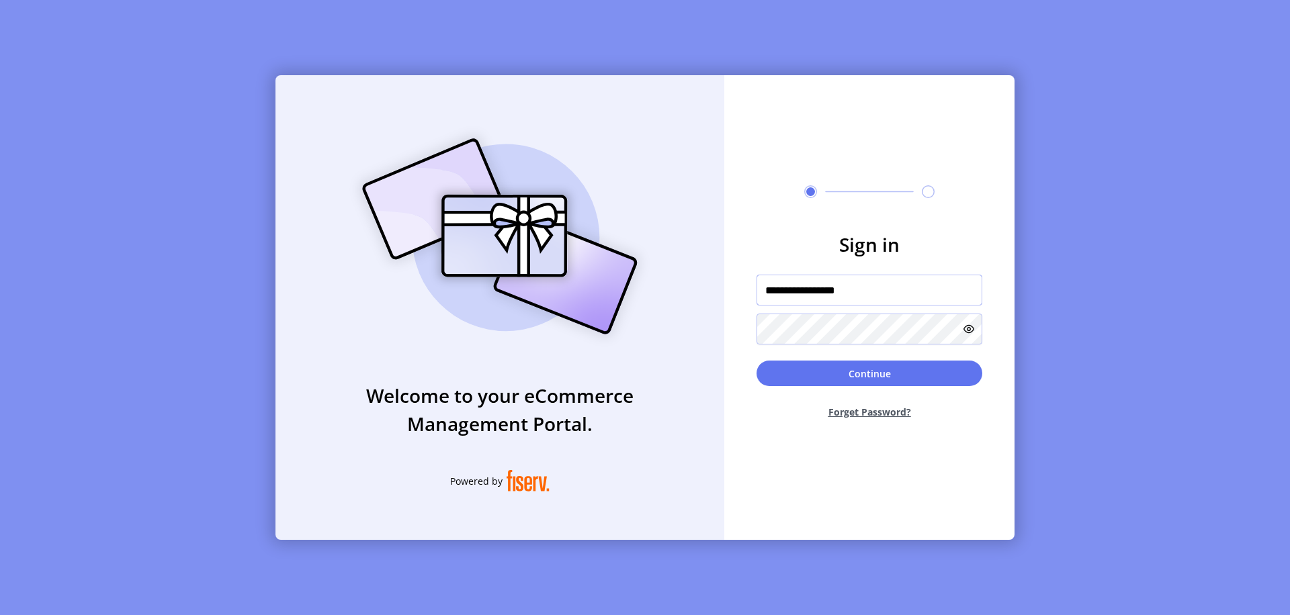 This screenshot has height=615, width=1290. What do you see at coordinates (869, 412) in the screenshot?
I see `button: Forget Password?` at bounding box center [869, 412].